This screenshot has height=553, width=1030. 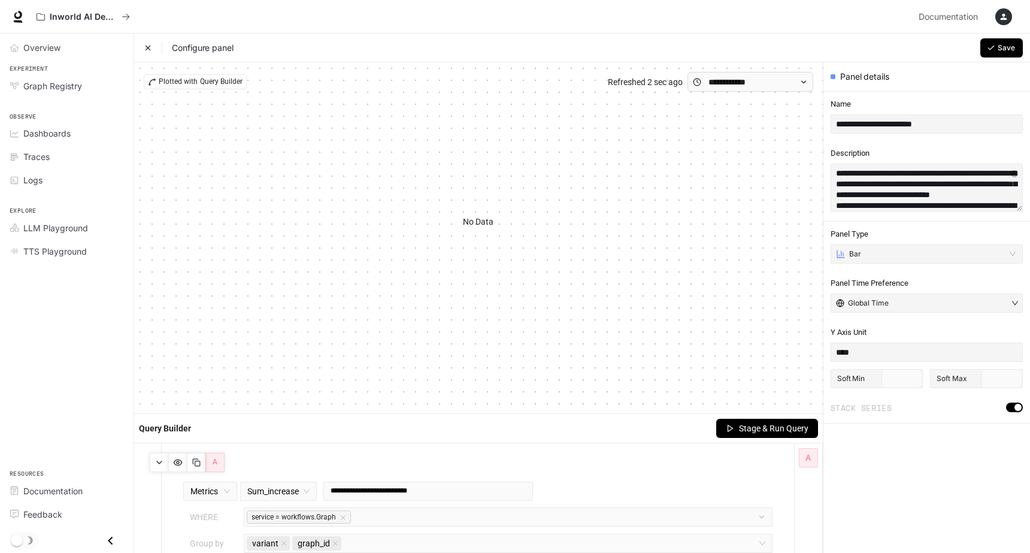 What do you see at coordinates (865, 77) in the screenshot?
I see `span: Panel details` at bounding box center [865, 77].